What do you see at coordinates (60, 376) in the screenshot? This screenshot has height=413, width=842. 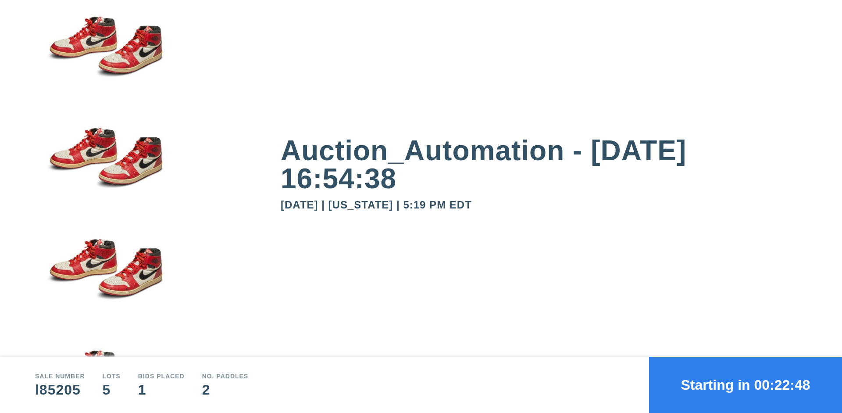 I see `div: Sale number` at bounding box center [60, 376].